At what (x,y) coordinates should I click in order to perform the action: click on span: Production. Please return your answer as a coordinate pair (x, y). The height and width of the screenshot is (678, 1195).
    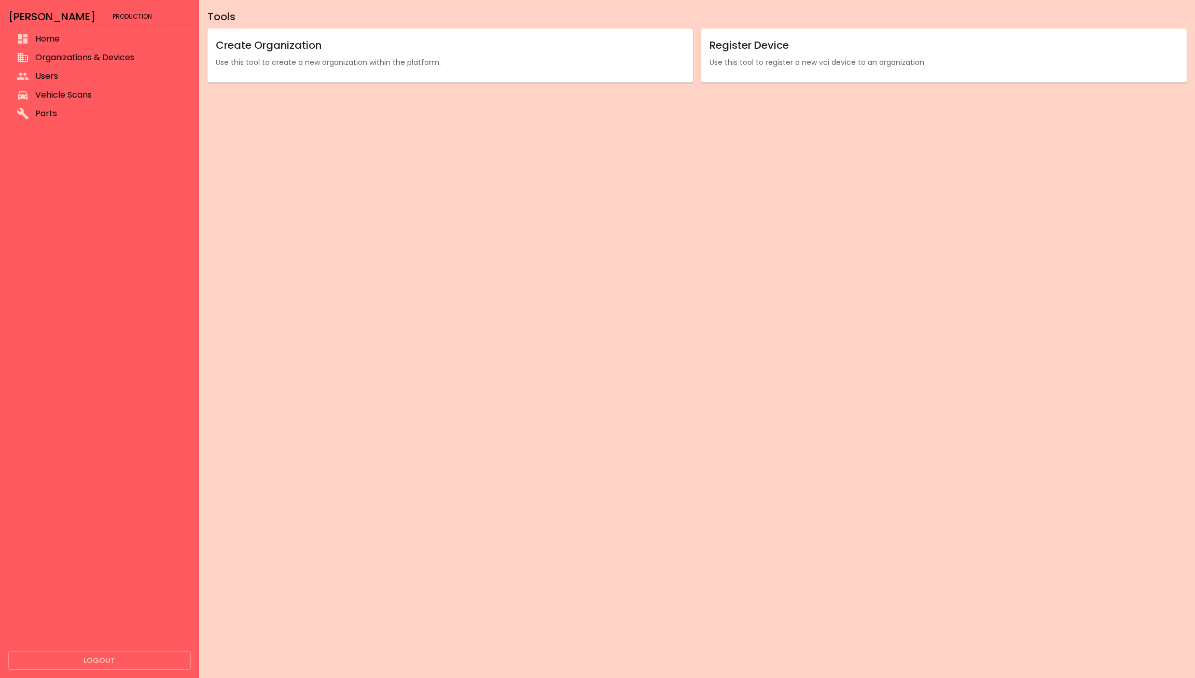
    Looking at the image, I should click on (132, 17).